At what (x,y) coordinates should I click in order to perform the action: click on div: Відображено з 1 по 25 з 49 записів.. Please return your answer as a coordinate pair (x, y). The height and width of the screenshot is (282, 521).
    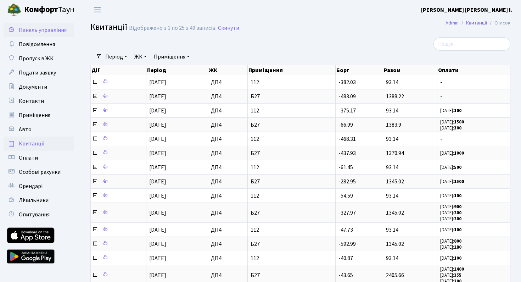
    Looking at the image, I should click on (173, 28).